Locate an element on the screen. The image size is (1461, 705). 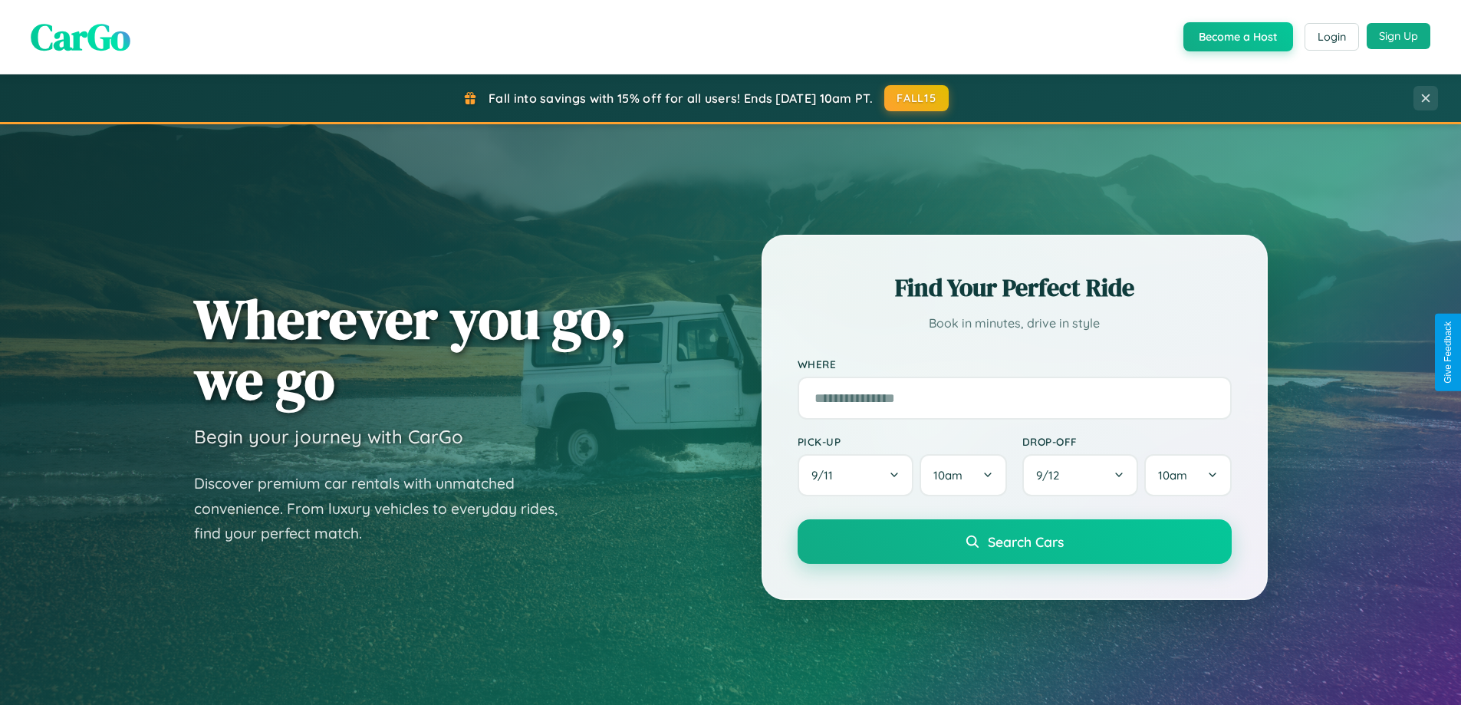
div: Give Feedback is located at coordinates (1448, 352).